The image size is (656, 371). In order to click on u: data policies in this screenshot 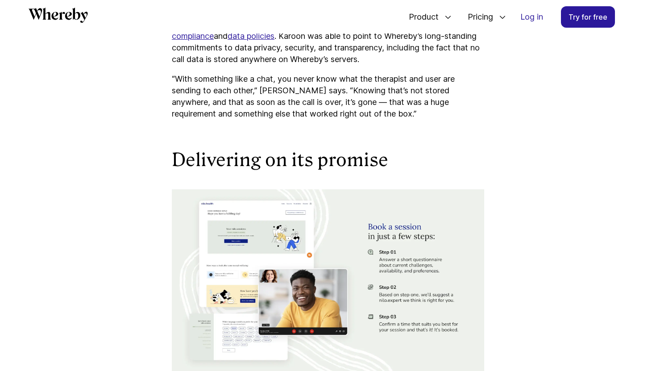, I will do `click(251, 36)`.